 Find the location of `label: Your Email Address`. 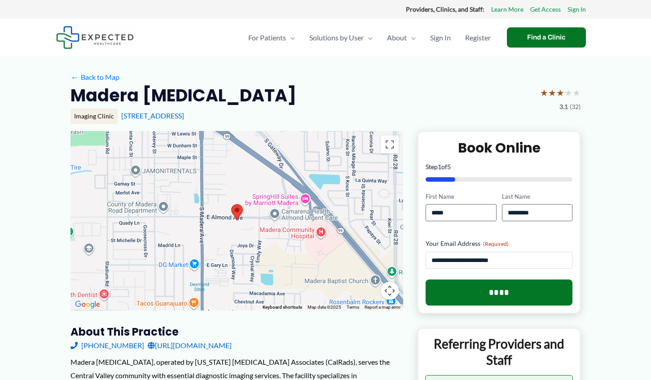

label: Your Email Address is located at coordinates (499, 244).